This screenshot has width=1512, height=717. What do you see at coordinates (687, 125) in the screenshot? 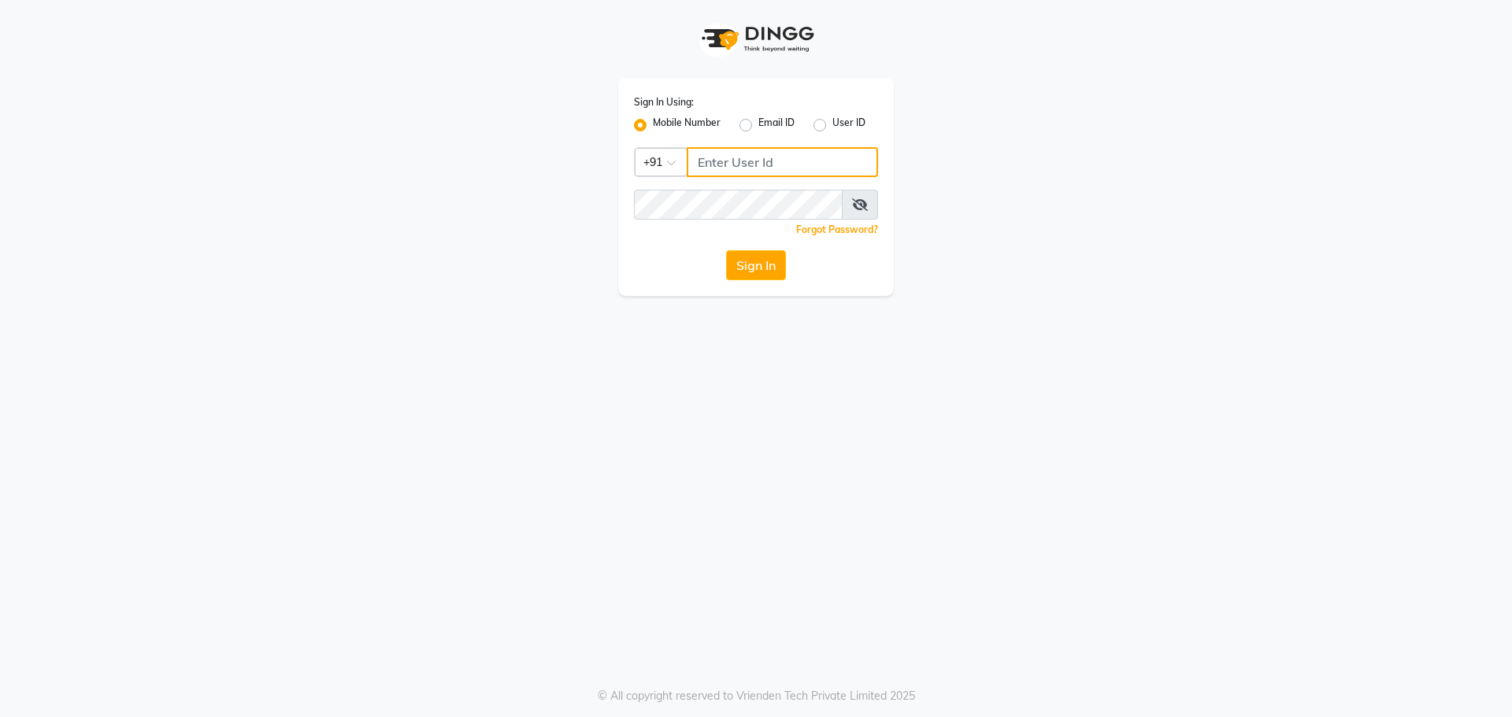
I see `label: Mobile Number` at bounding box center [687, 125].